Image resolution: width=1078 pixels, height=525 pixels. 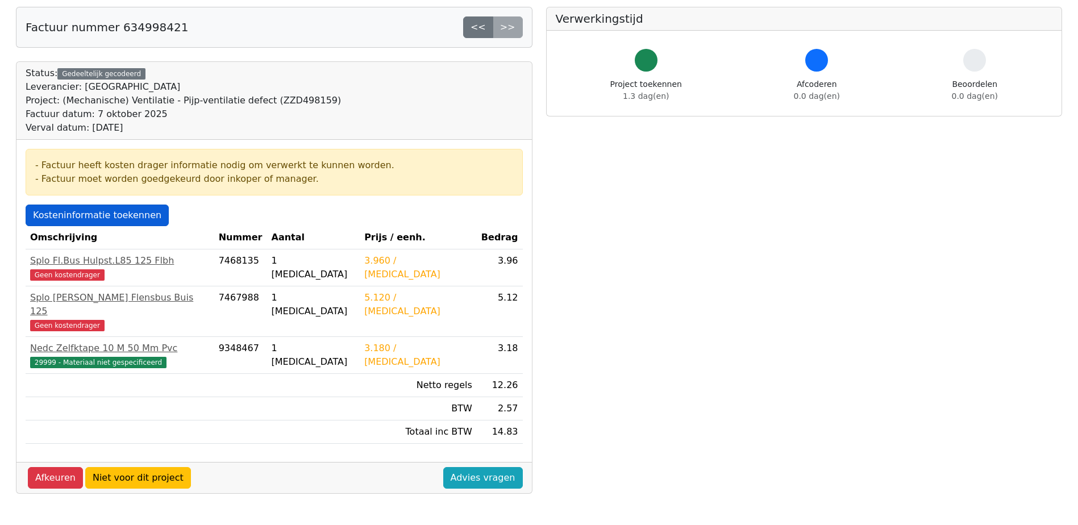 I want to click on a: Nedc Zelfktape 10 M 50 Mm Pvc29999 - Materiaal niet gespecificeerd, so click(x=120, y=355).